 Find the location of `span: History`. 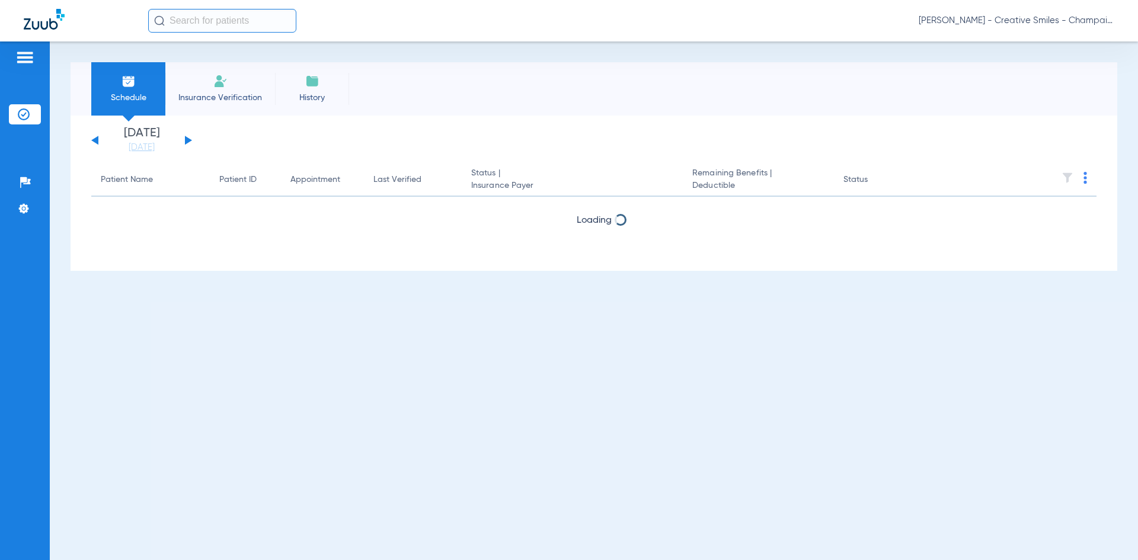

span: History is located at coordinates (312, 98).